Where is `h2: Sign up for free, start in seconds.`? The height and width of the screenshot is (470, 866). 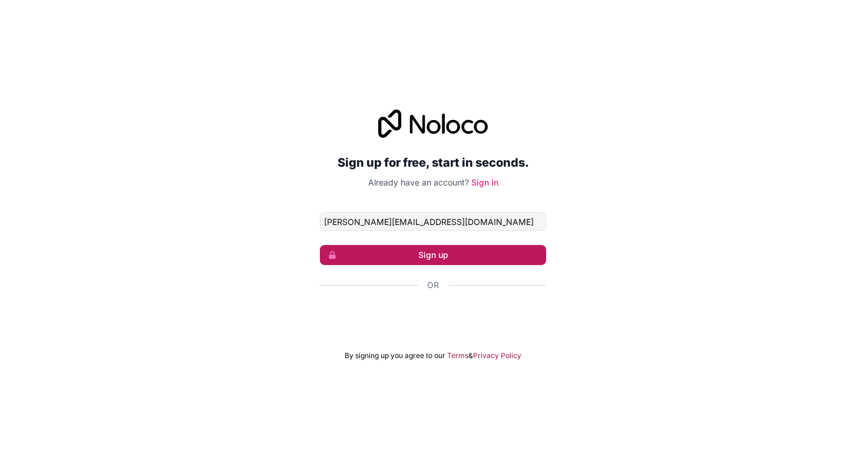 h2: Sign up for free, start in seconds. is located at coordinates (433, 163).